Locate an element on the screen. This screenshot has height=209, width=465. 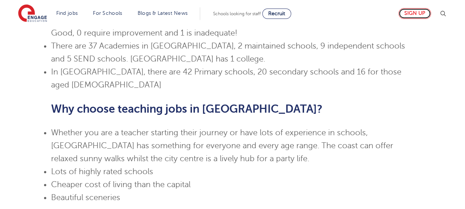
span: Lots of highly rated schools is located at coordinates (102, 171).